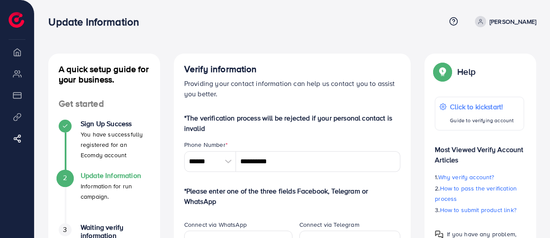 The image size is (550, 238). I want to click on h4: Update Information, so click(115, 175).